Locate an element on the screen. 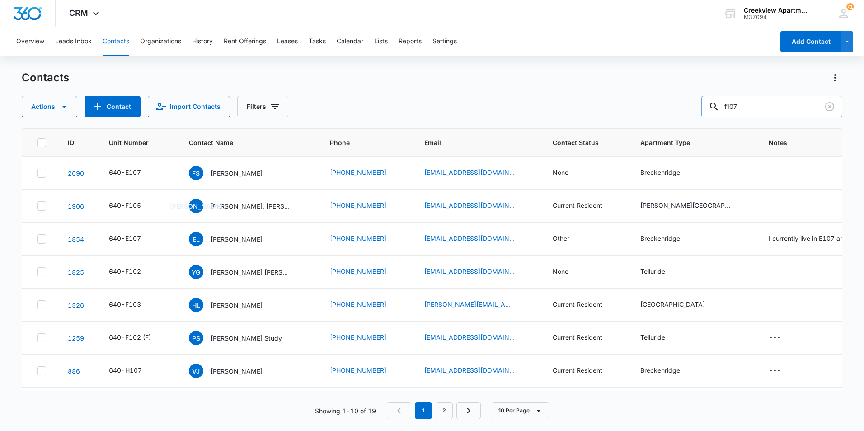 This screenshot has height=431, width=864. div: Phone - (970) 825-2963 - Select to Edit Field is located at coordinates (366, 338).